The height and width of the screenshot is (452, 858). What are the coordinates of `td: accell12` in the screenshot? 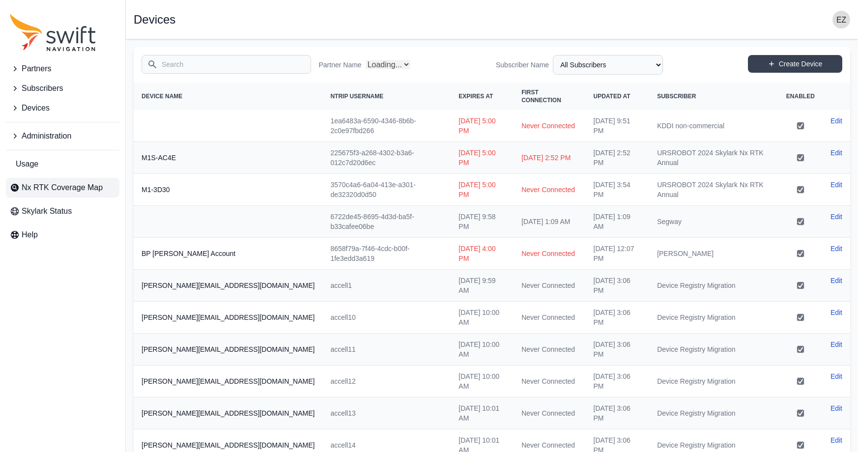 It's located at (386, 381).